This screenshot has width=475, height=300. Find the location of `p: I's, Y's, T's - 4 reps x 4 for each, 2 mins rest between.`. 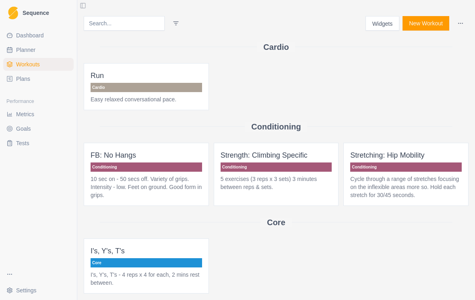

p: I's, Y's, T's - 4 reps x 4 for each, 2 mins rest between. is located at coordinates (146, 279).